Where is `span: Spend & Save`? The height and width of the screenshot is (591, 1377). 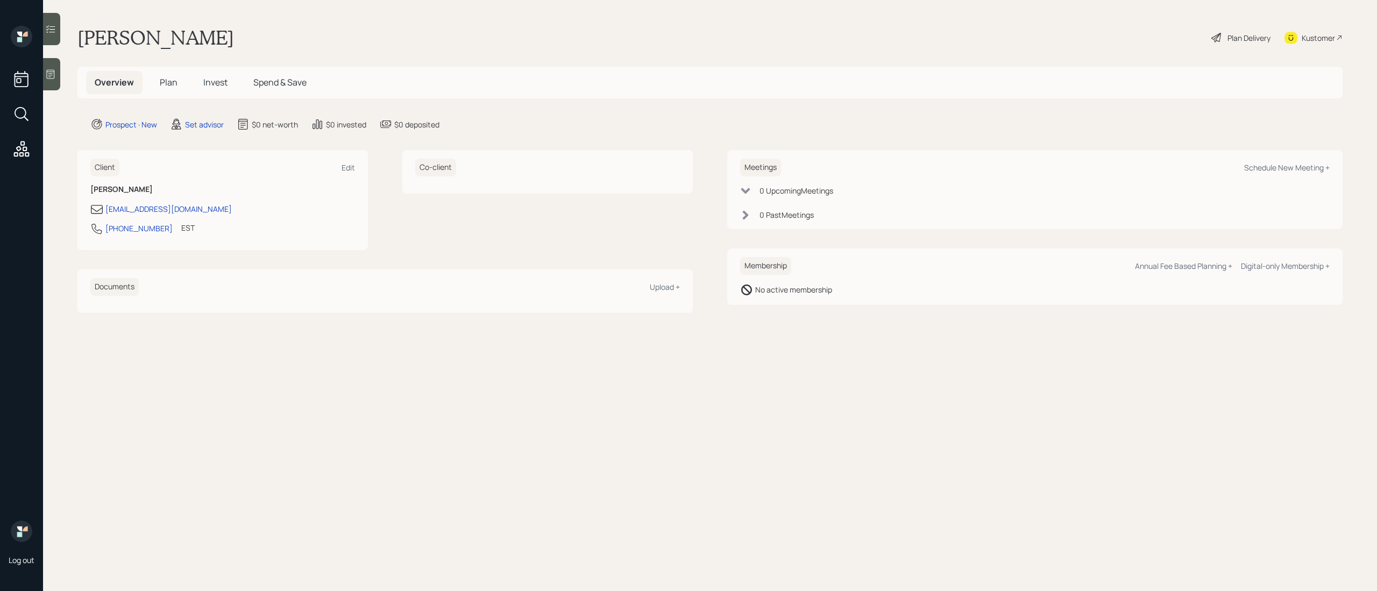 span: Spend & Save is located at coordinates (280, 82).